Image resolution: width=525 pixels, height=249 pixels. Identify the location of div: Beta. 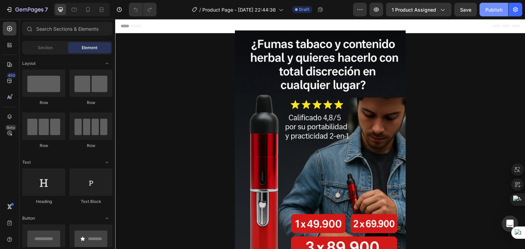
(11, 128).